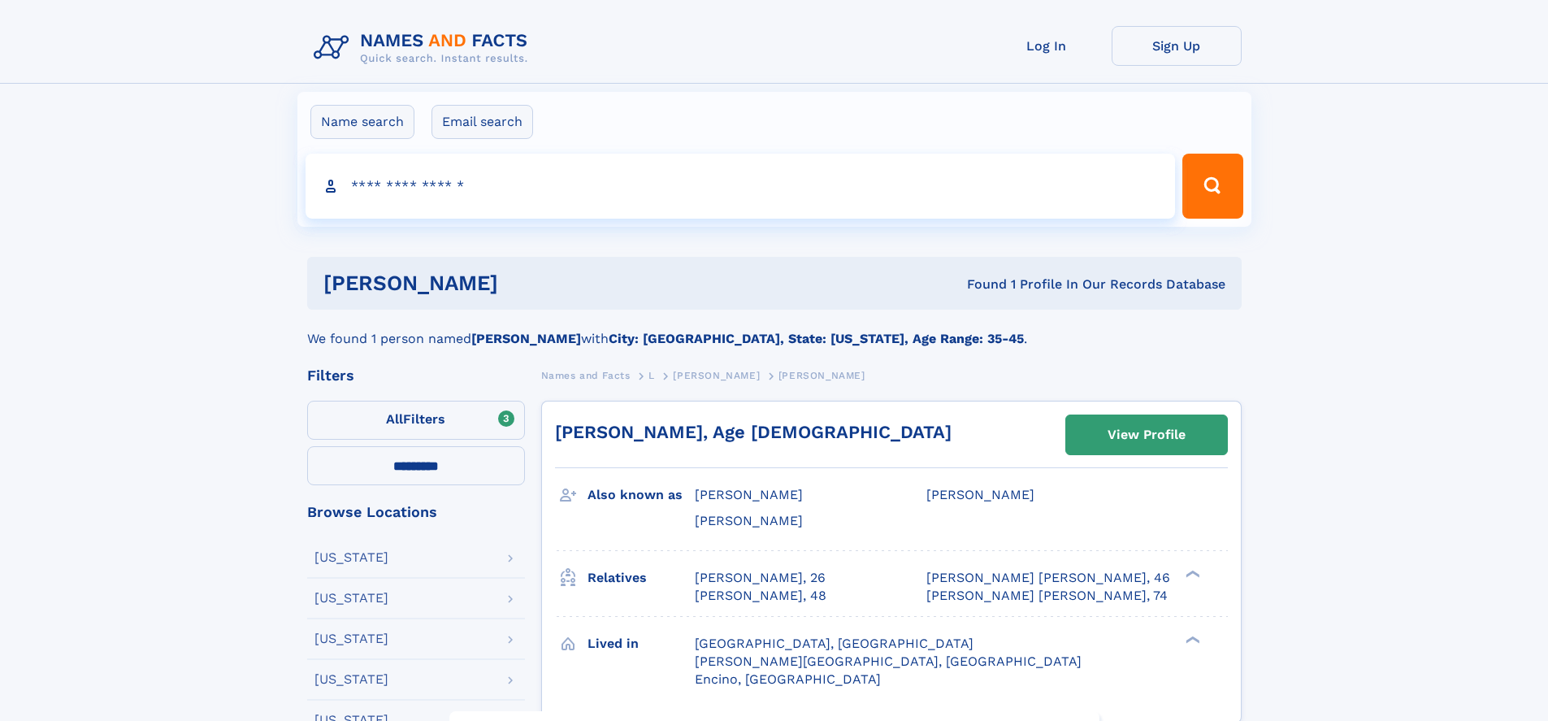  What do you see at coordinates (641, 578) in the screenshot?
I see `h3: Relatives` at bounding box center [641, 578].